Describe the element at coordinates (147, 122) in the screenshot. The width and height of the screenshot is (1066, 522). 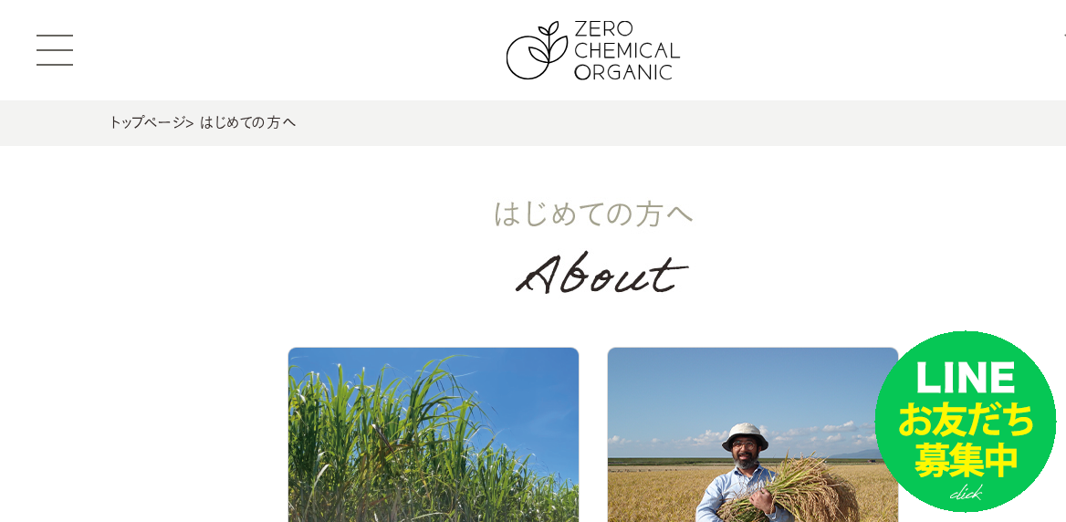
I see `a: トップページ` at that location.